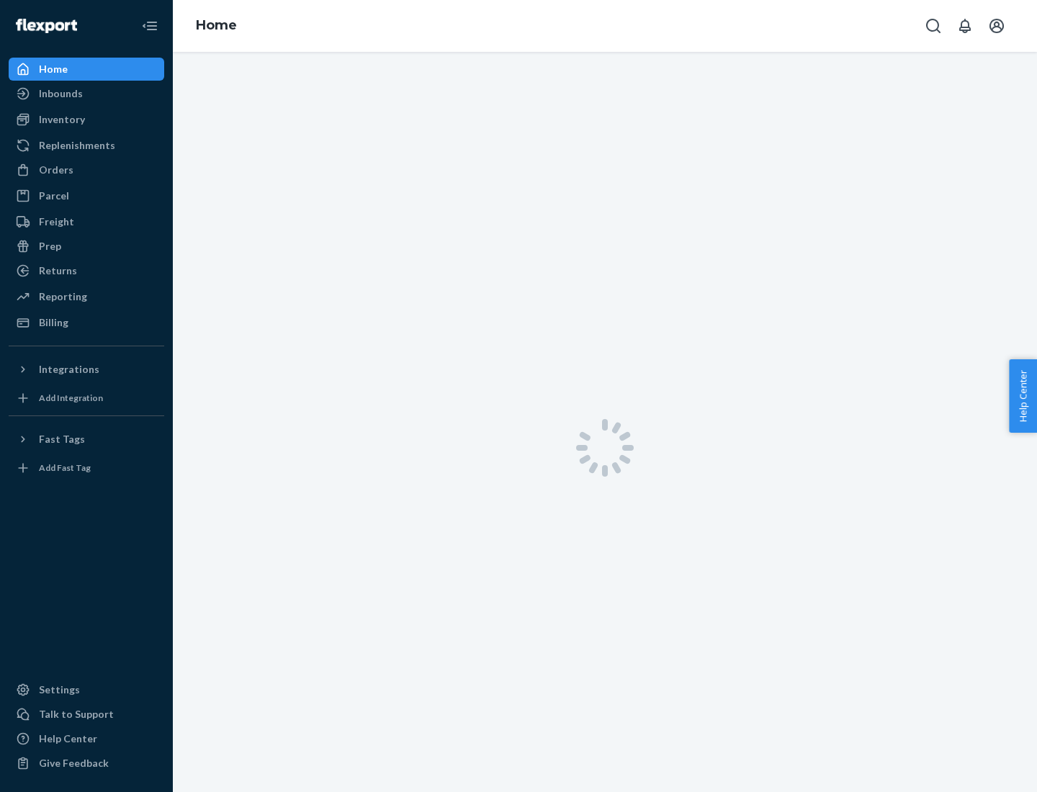  What do you see at coordinates (56, 170) in the screenshot?
I see `div: Orders` at bounding box center [56, 170].